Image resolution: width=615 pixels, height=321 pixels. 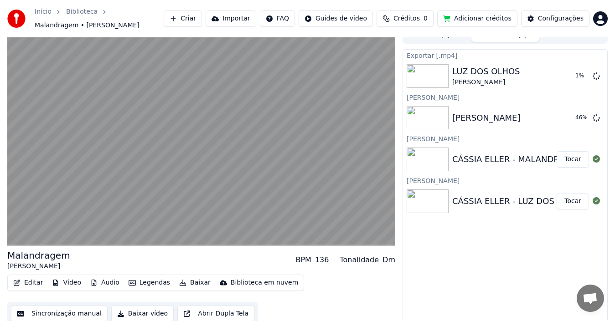 I want to click on button: Importar, so click(x=231, y=19).